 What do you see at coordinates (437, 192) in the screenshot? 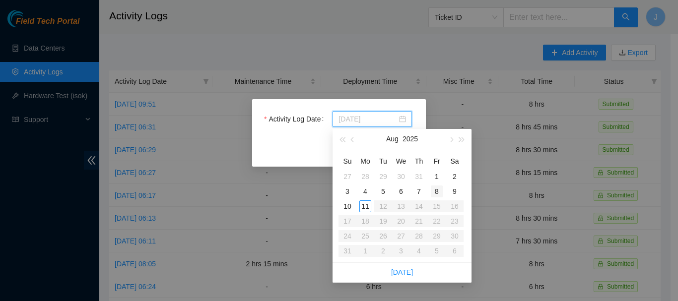
I see `td: 2025-08-08` at bounding box center [437, 192].